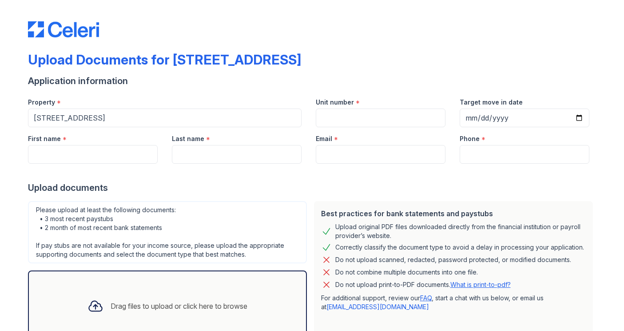 Image resolution: width=624 pixels, height=331 pixels. I want to click on label: Property, so click(41, 102).